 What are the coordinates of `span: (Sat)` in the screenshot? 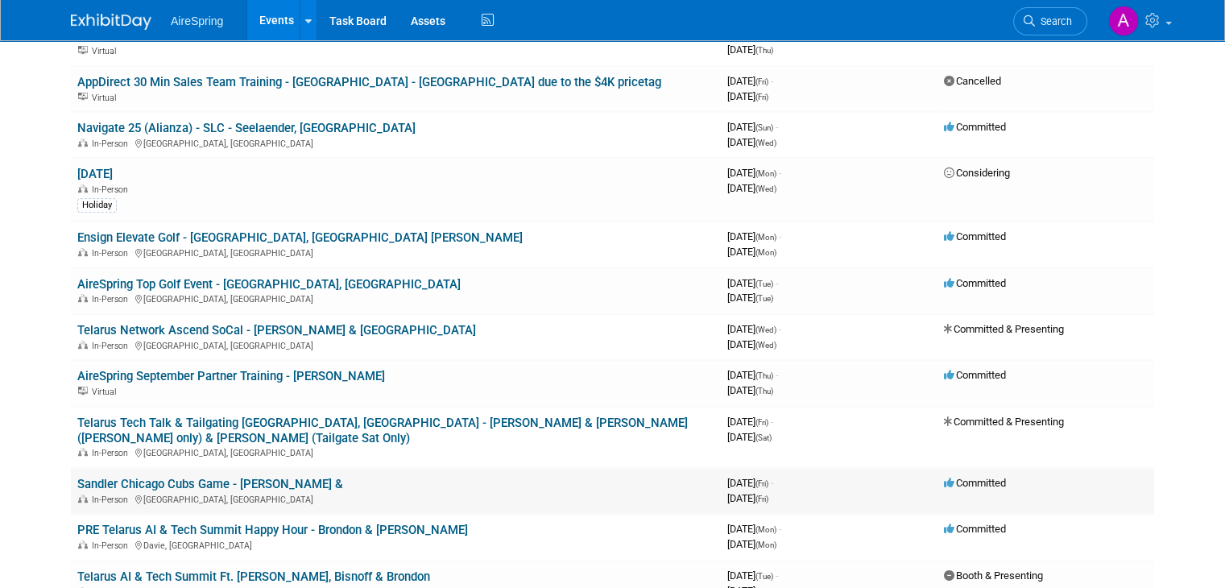 It's located at (764, 437).